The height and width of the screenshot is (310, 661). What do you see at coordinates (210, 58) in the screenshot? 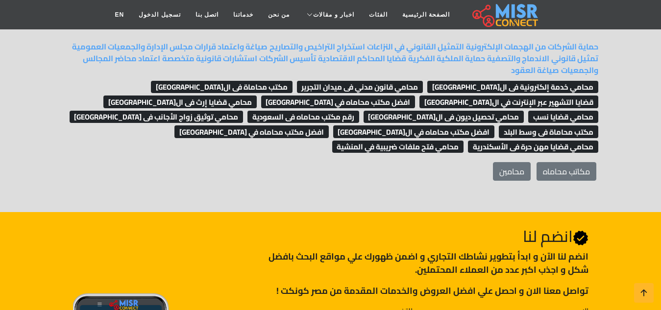
I see `a: استشارات قانونية متخصصة` at bounding box center [210, 58].